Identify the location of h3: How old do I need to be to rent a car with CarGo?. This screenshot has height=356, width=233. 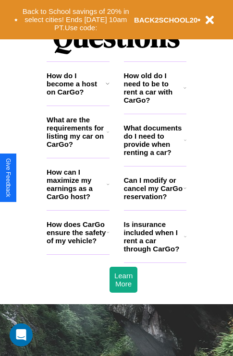
(154, 88).